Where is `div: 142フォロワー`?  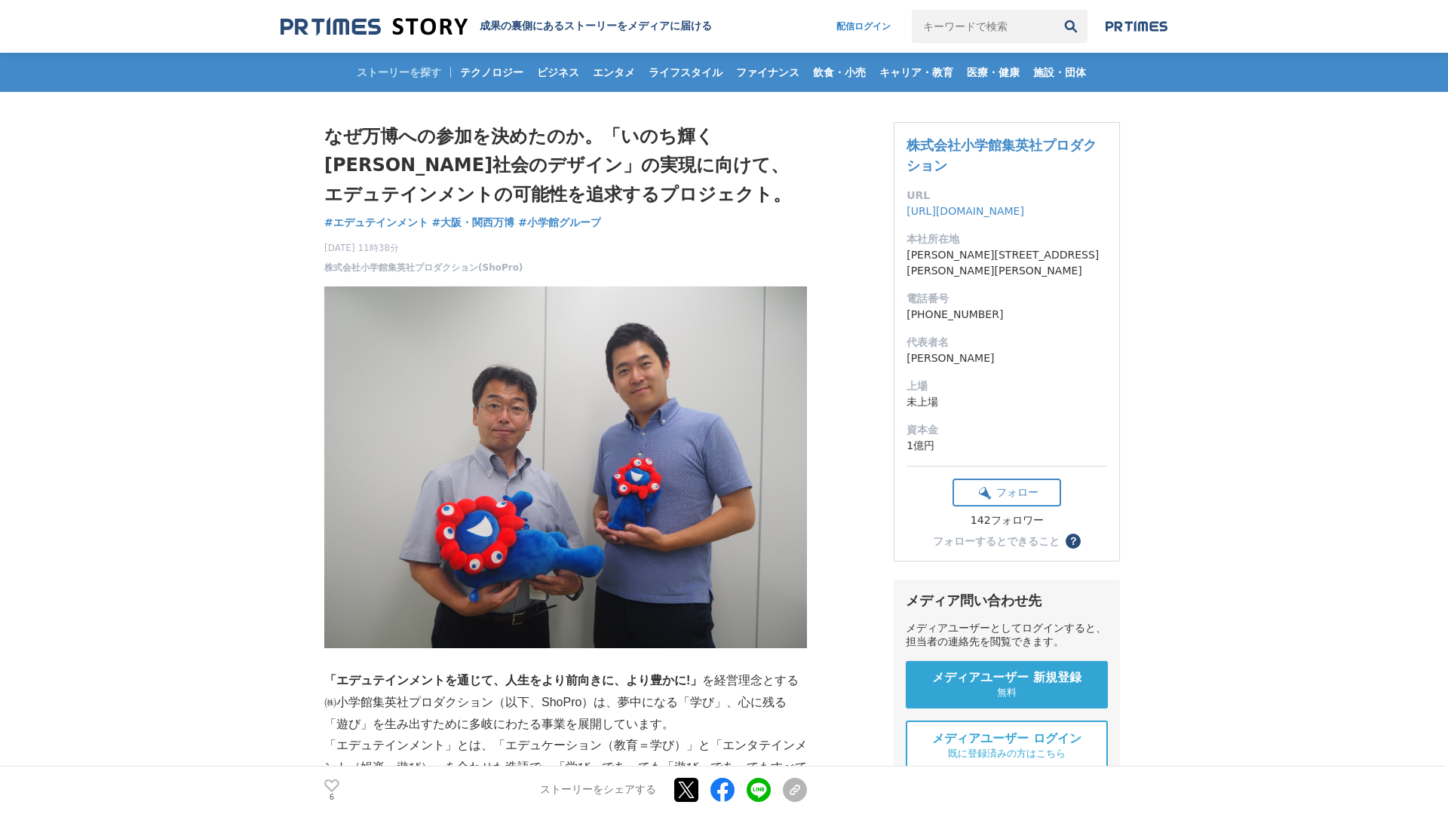 div: 142フォロワー is located at coordinates (1006, 521).